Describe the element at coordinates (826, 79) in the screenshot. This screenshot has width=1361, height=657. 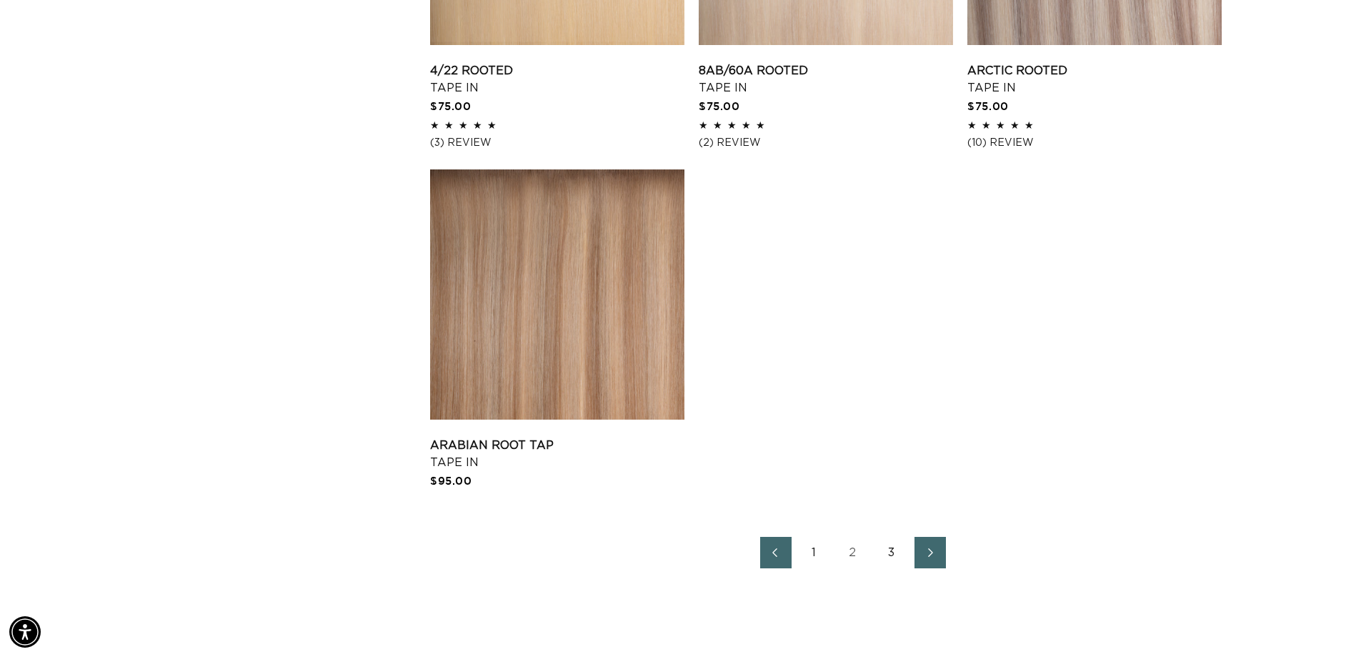
I see `a: 8AB/60A Rooted Tape In` at that location.